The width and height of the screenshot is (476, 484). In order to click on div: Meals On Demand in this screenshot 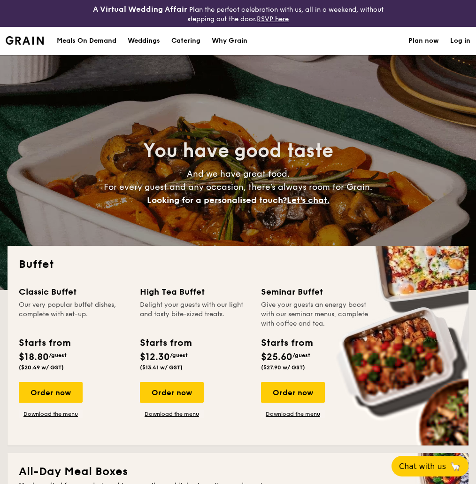, I will do `click(86, 41)`.